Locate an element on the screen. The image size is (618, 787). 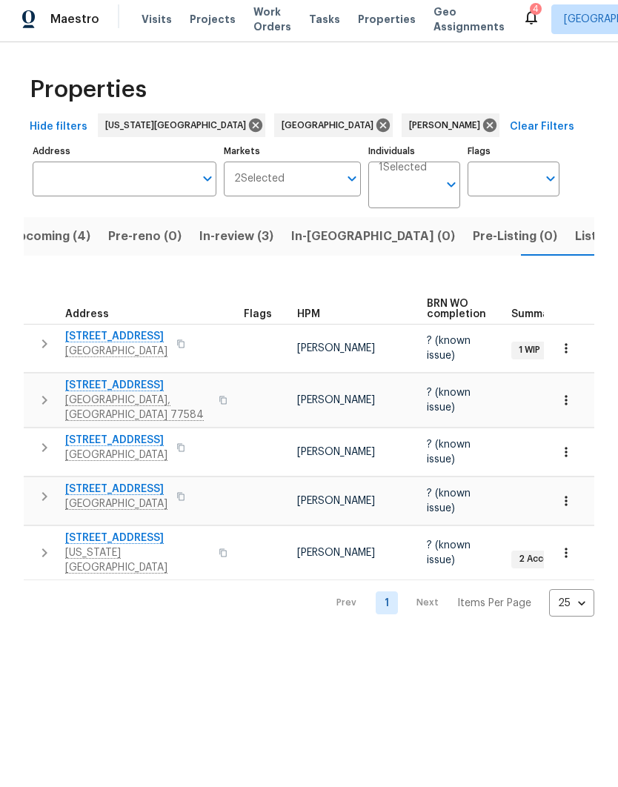
label: Address is located at coordinates (125, 156).